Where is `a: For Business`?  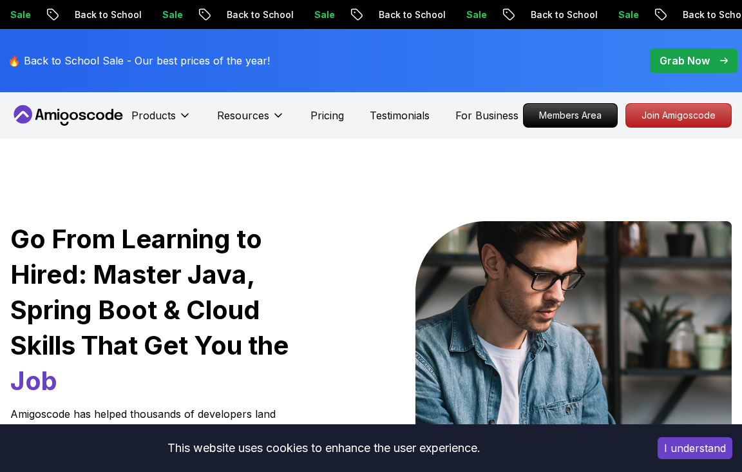
a: For Business is located at coordinates (487, 115).